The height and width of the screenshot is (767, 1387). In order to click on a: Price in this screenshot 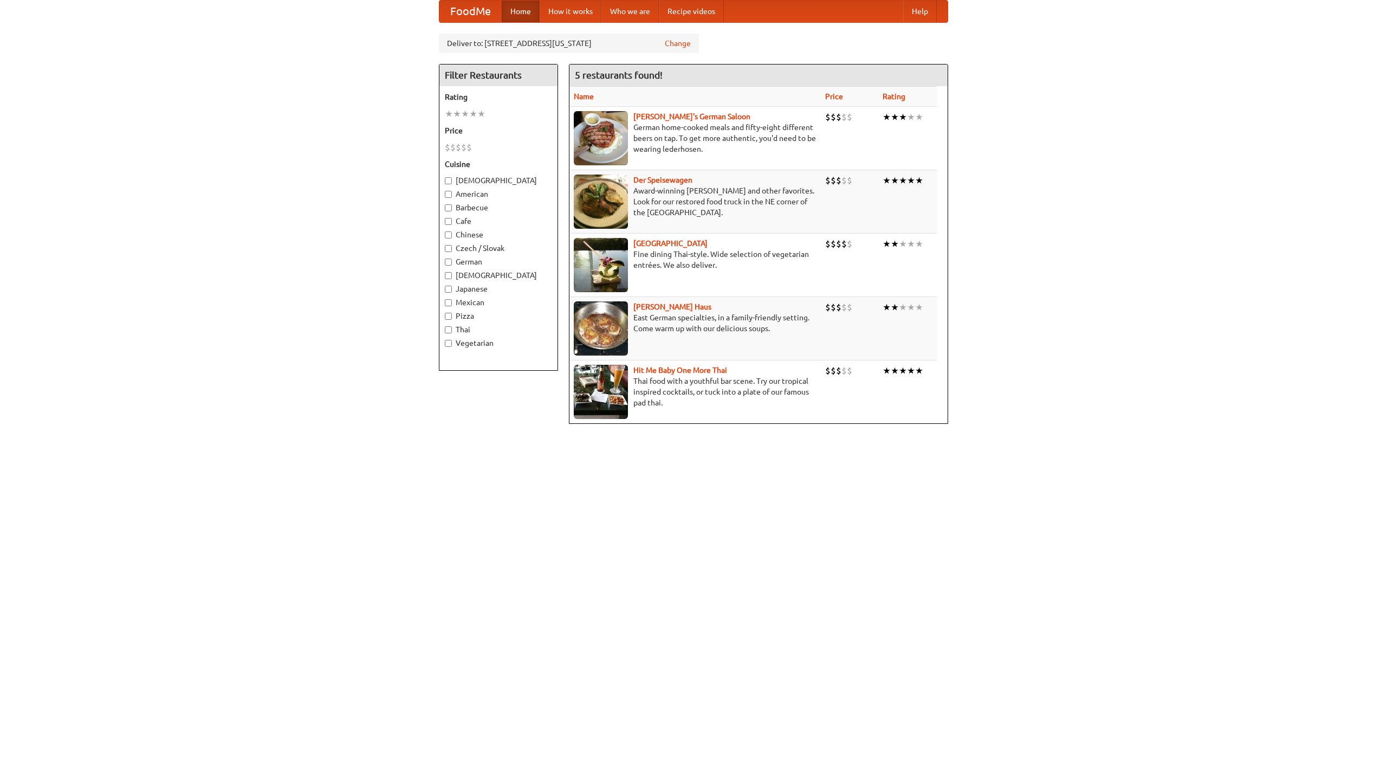, I will do `click(834, 96)`.